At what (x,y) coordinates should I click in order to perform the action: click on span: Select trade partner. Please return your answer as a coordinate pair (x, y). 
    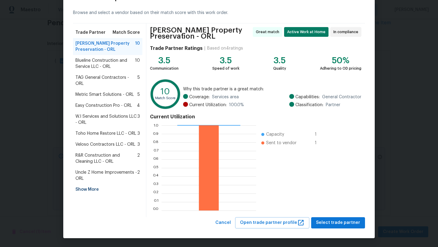
    Looking at the image, I should click on (338, 223).